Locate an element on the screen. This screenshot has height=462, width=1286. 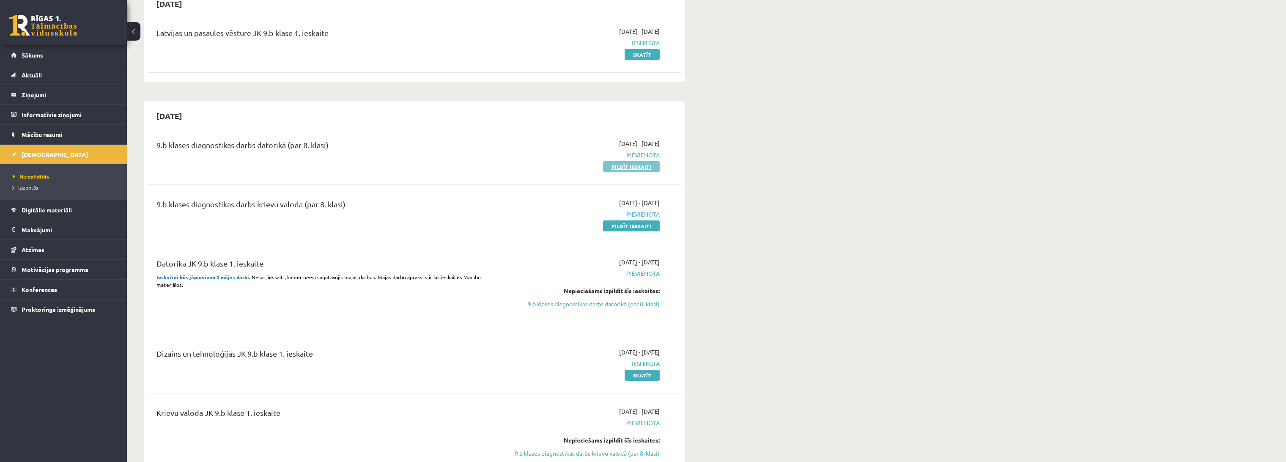
a: Proktoringa izmēģinājums is located at coordinates (63, 309).